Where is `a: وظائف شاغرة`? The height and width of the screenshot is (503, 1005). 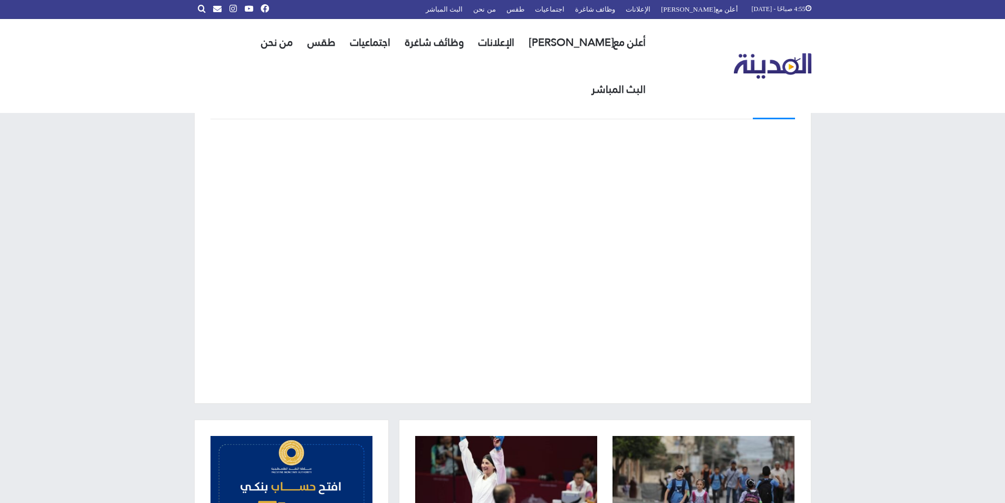 a: وظائف شاغرة is located at coordinates (434, 42).